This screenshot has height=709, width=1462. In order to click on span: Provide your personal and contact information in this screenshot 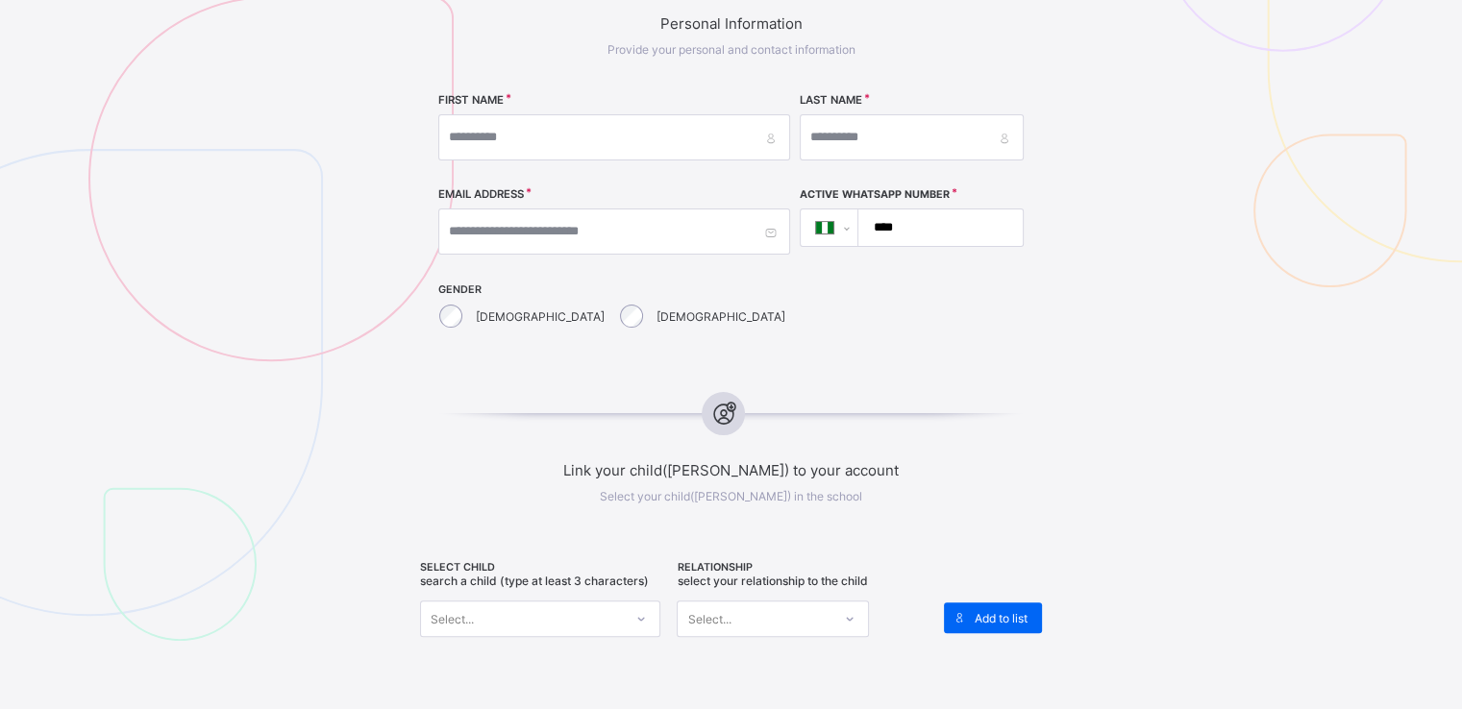, I will do `click(731, 49)`.